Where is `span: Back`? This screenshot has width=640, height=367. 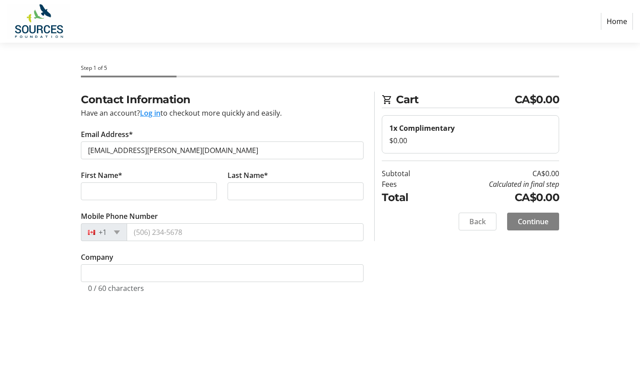 span: Back is located at coordinates (477, 221).